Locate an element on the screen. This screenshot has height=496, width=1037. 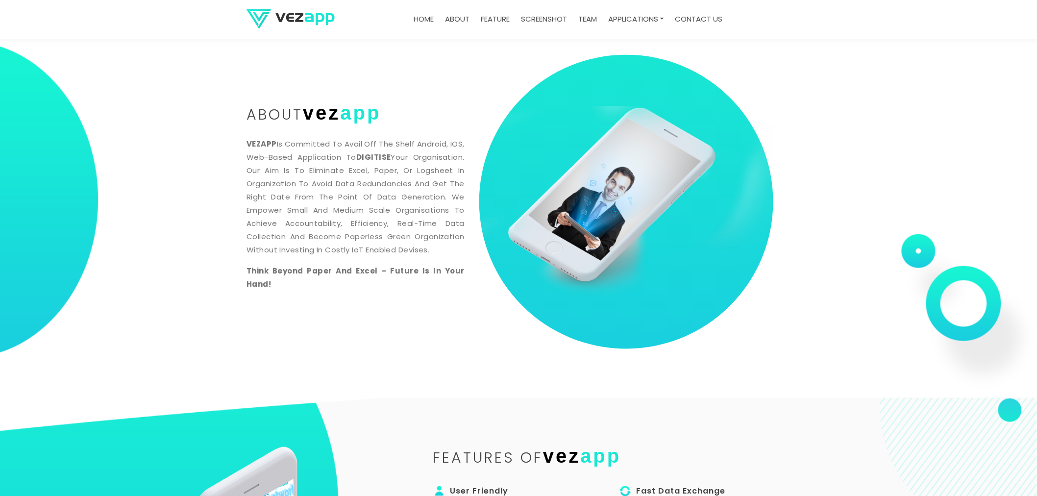
img: banner1 is located at coordinates (980, 327).